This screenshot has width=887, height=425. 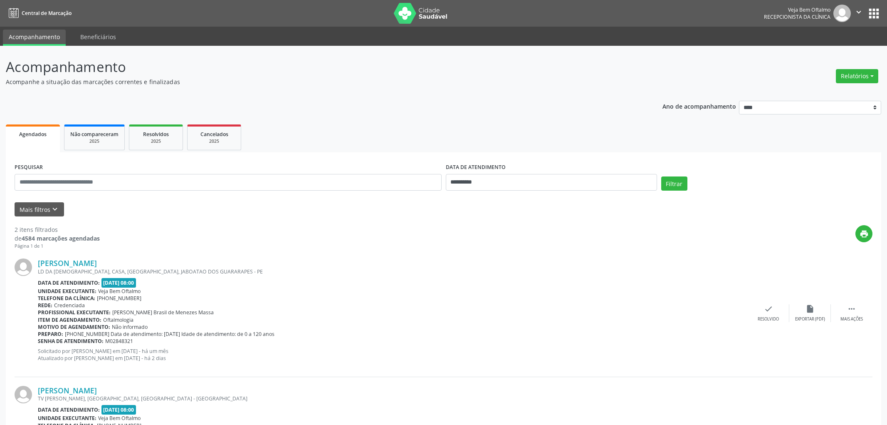 What do you see at coordinates (476, 167) in the screenshot?
I see `label: DATA DE ATENDIMENTO` at bounding box center [476, 167].